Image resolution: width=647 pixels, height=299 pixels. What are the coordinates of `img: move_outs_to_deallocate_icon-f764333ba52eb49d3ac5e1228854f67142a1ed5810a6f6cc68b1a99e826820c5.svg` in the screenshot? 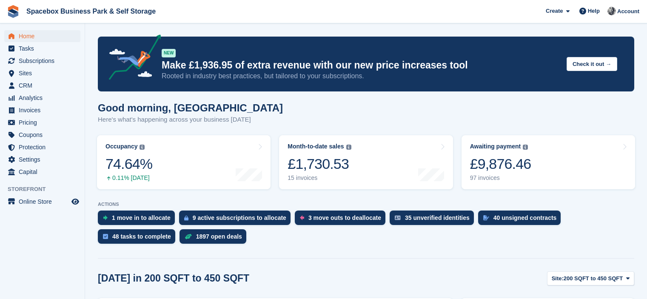 It's located at (302, 218).